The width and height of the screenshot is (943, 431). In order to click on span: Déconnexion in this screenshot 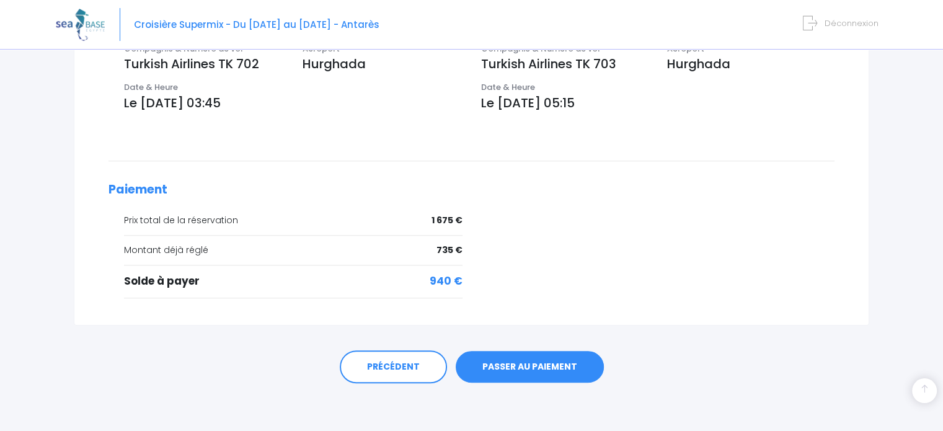, I will do `click(851, 23)`.